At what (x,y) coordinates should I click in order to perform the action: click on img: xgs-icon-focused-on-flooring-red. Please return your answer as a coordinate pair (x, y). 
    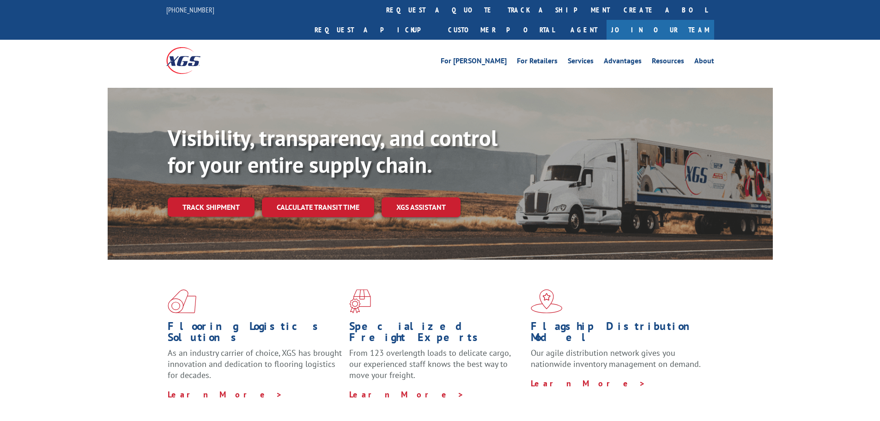
    Looking at the image, I should click on (360, 301).